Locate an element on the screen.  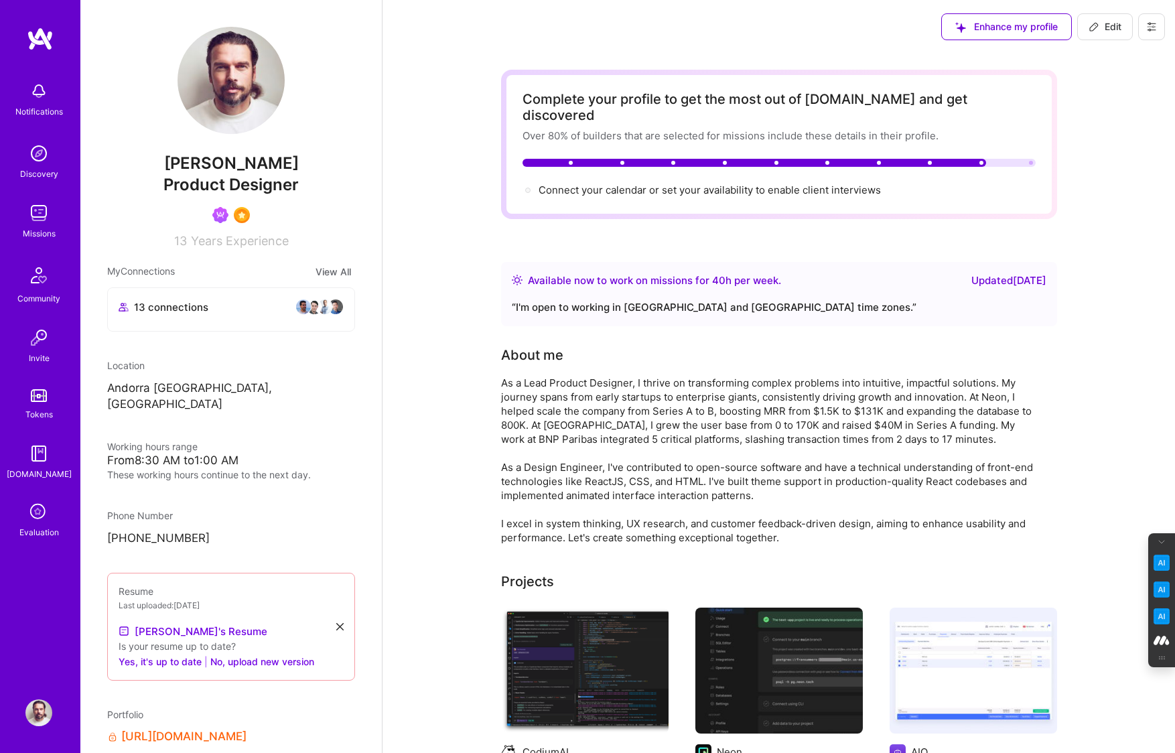
img: Resume is located at coordinates (124, 631).